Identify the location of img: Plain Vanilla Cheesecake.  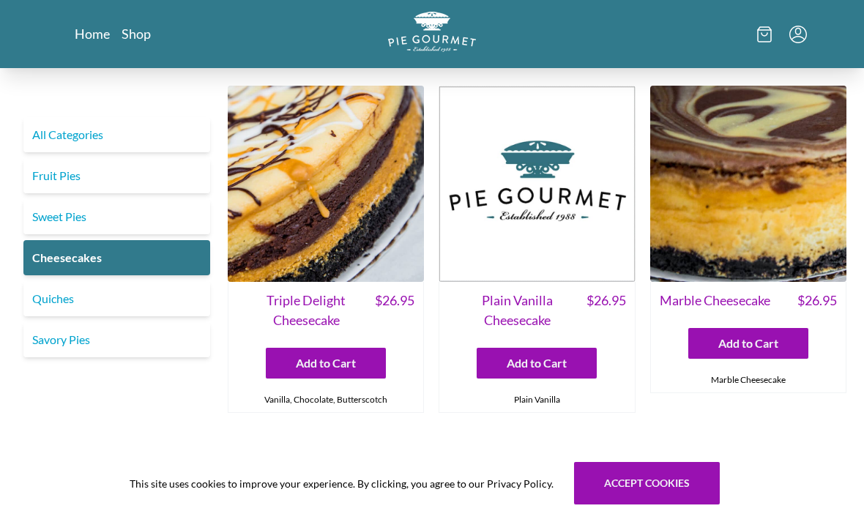
(537, 184).